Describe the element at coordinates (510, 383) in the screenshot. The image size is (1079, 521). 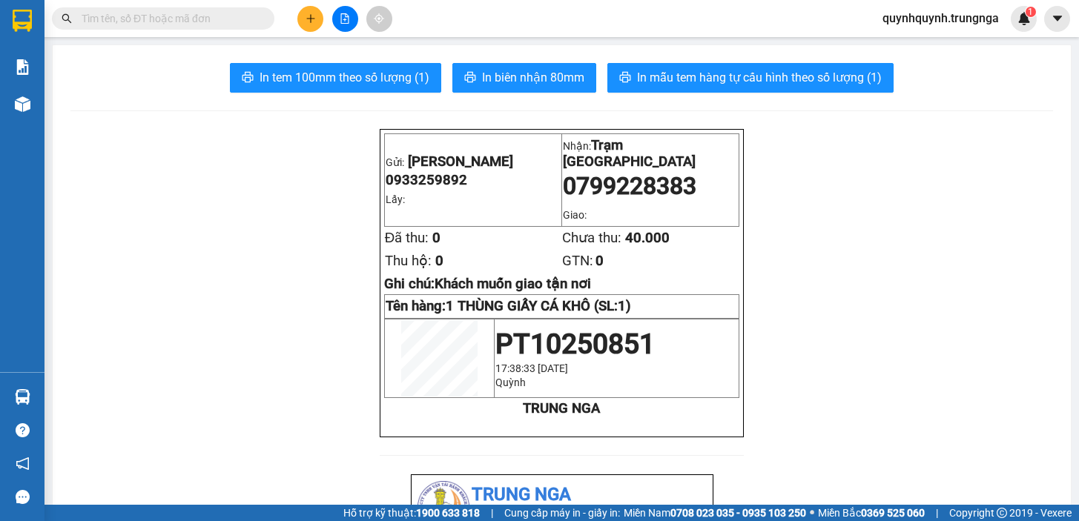
I see `span: Quỳnh` at that location.